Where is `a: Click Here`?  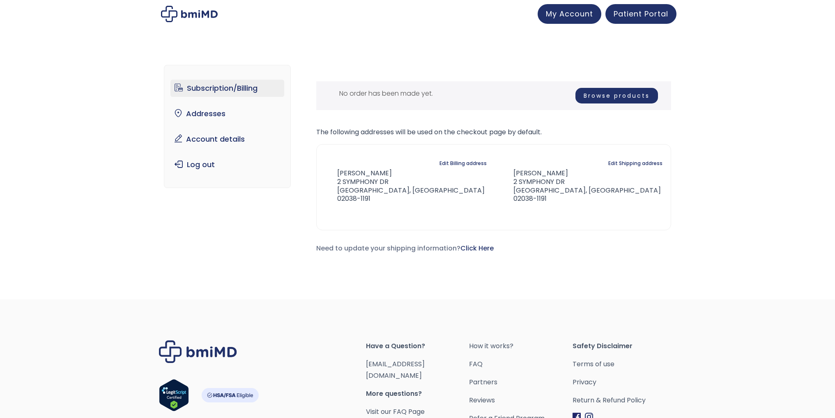 a: Click Here is located at coordinates (477, 248).